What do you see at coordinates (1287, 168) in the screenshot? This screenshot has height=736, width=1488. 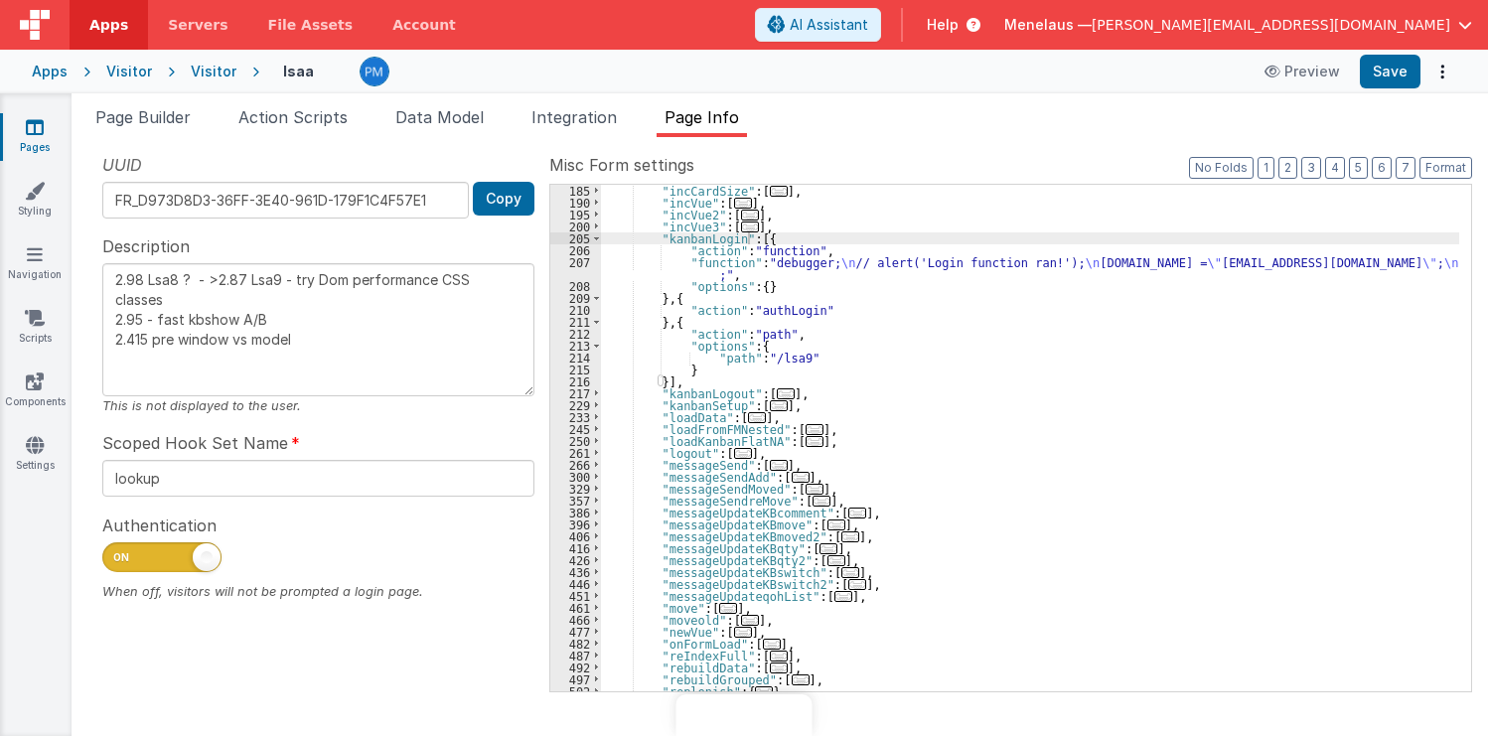 I see `button: 2` at bounding box center [1287, 168].